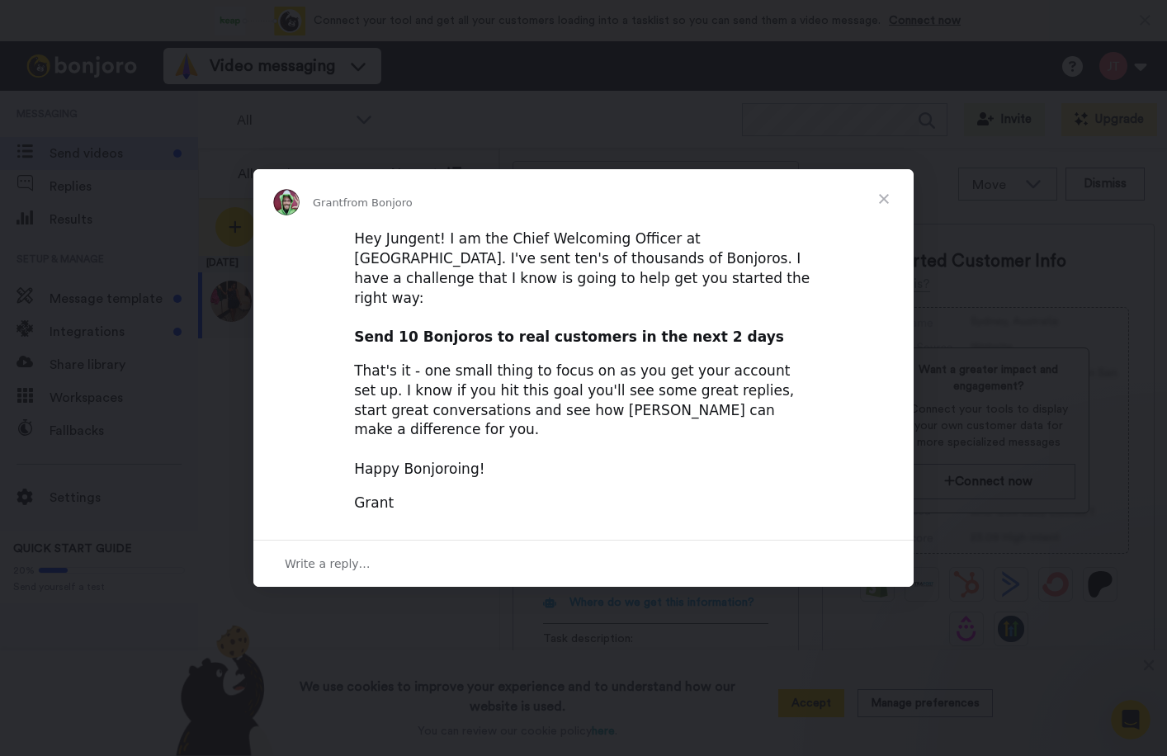 This screenshot has width=1167, height=756. I want to click on img: Profile image for Grant, so click(286, 202).